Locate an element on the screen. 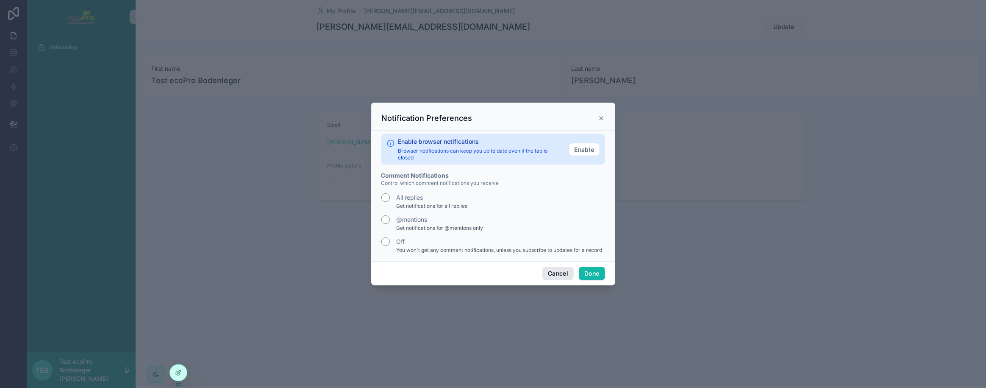 Image resolution: width=986 pixels, height=388 pixels. span: You won't get any comment notifications, unless you subscribe to updates for a record is located at coordinates (500, 250).